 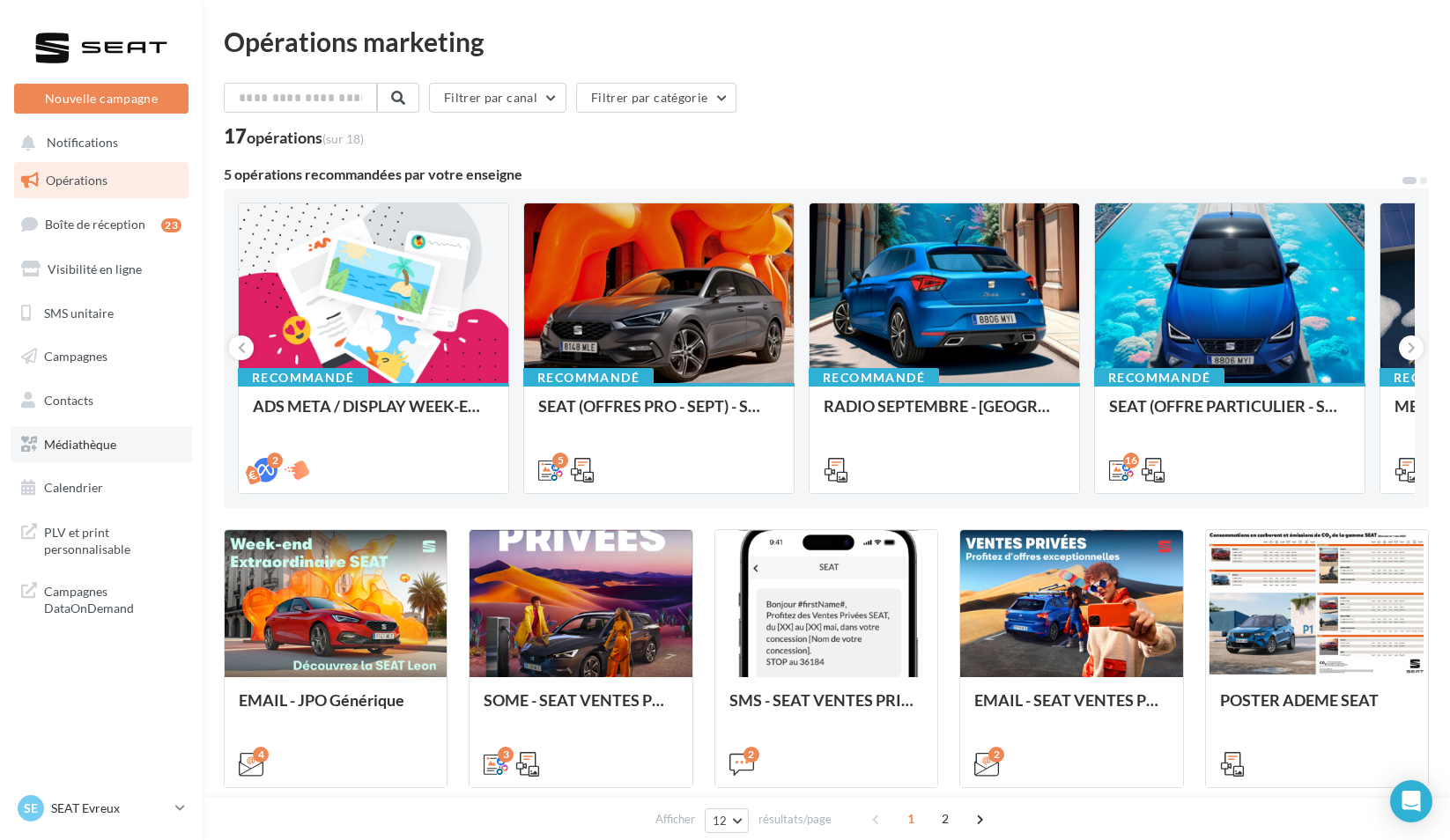 What do you see at coordinates (101, 224) in the screenshot?
I see `a: Boîte de réception23` at bounding box center [101, 224].